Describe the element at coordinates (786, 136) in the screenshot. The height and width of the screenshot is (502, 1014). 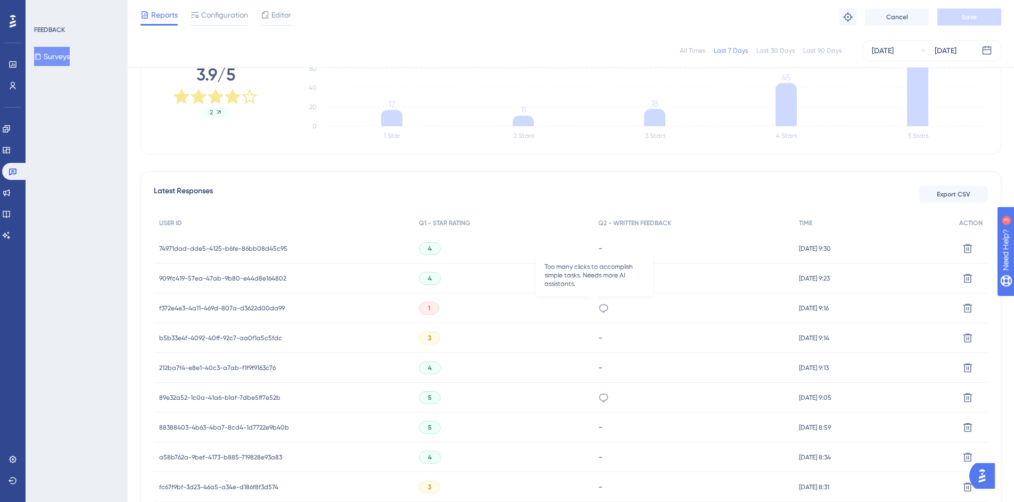
I see `text: 4 Stars` at that location.